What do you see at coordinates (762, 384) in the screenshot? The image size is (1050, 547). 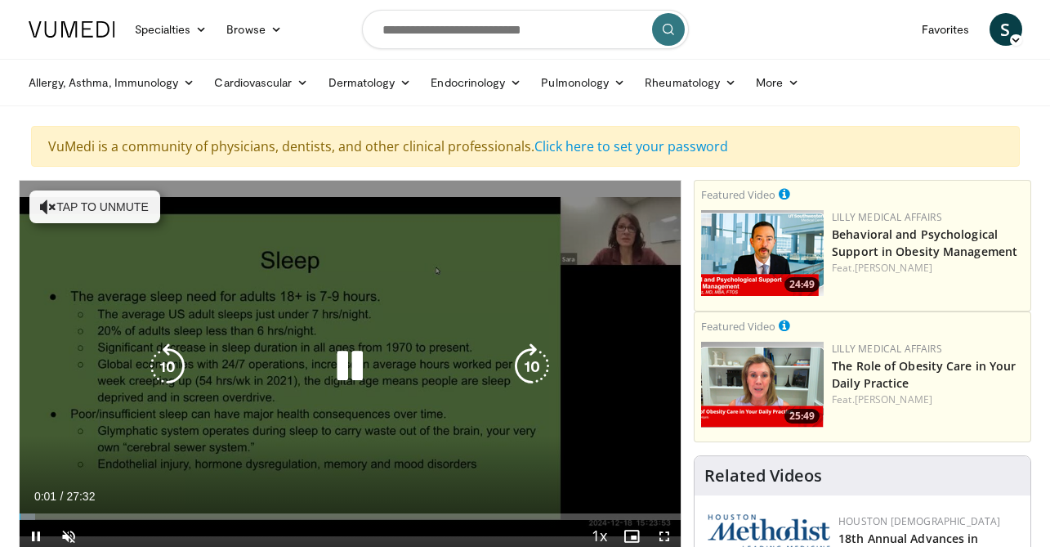 I see `img: e1208b6b-349f-4914-9dd7-f97803bdbf1d.png.150x105_q85_crop-smart_upscale.png` at bounding box center [762, 384].